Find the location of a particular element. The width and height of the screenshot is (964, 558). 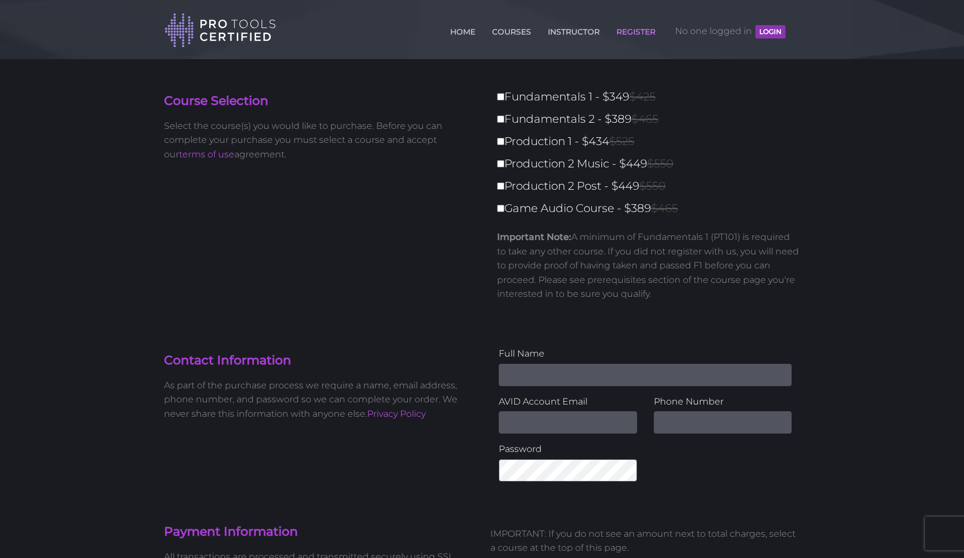

input: Production 2 Music - $449$550 is located at coordinates (500, 163).